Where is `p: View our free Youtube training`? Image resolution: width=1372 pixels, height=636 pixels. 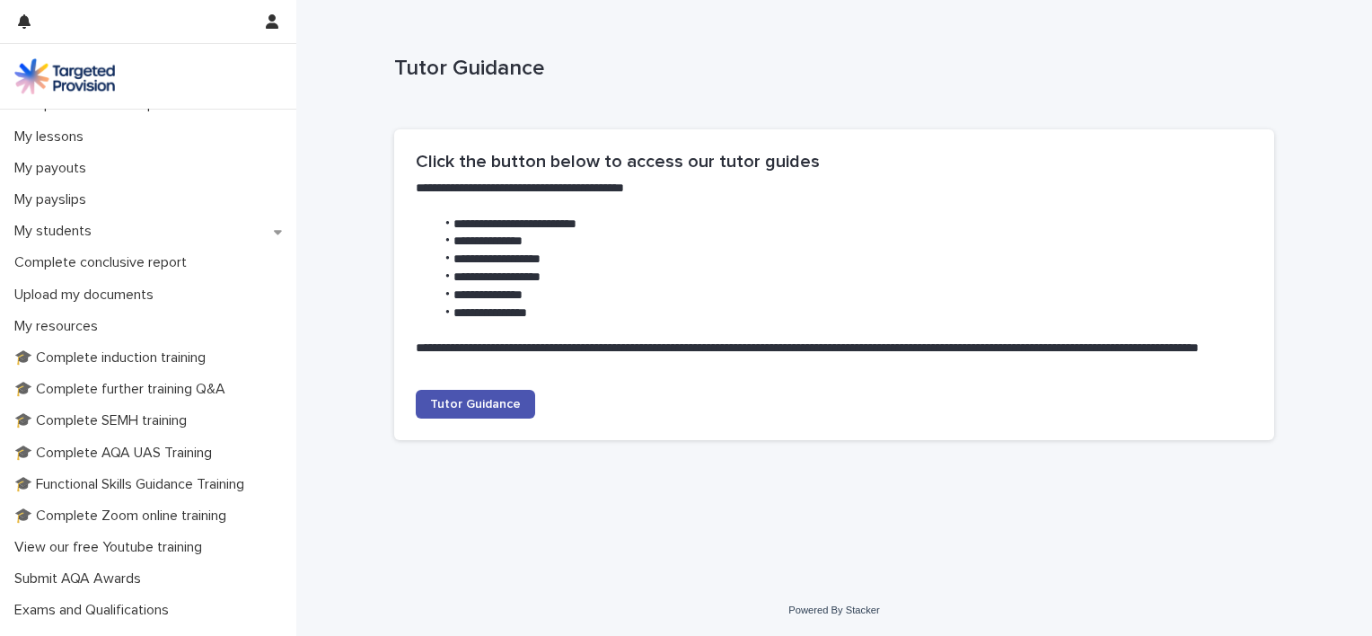
p: View our free Youtube training is located at coordinates (111, 547).